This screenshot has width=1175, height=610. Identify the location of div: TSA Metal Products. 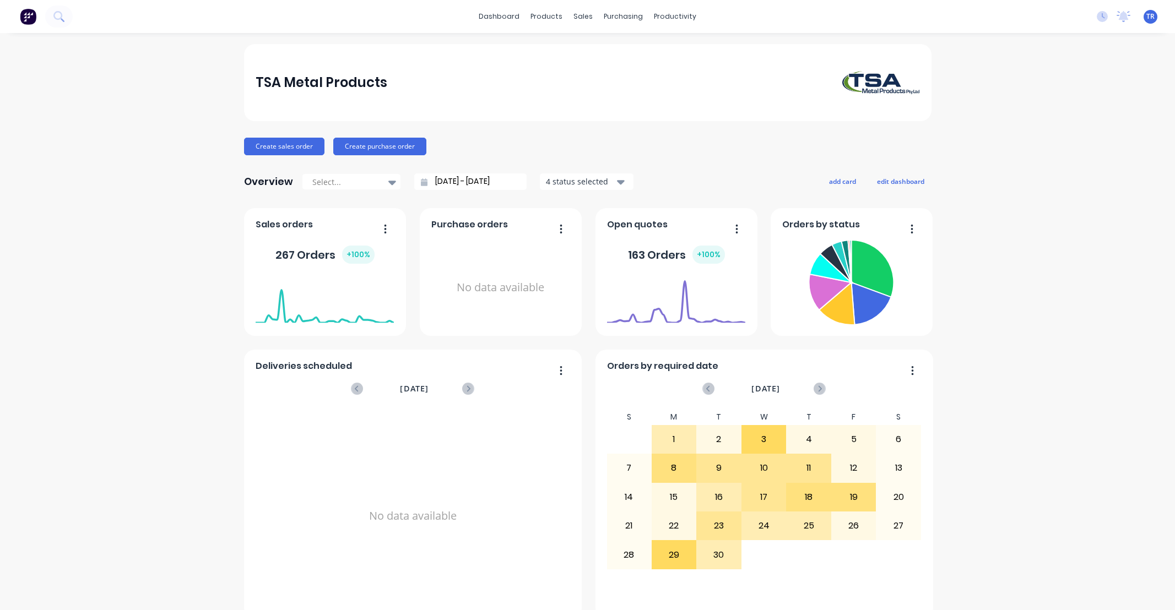
(321, 83).